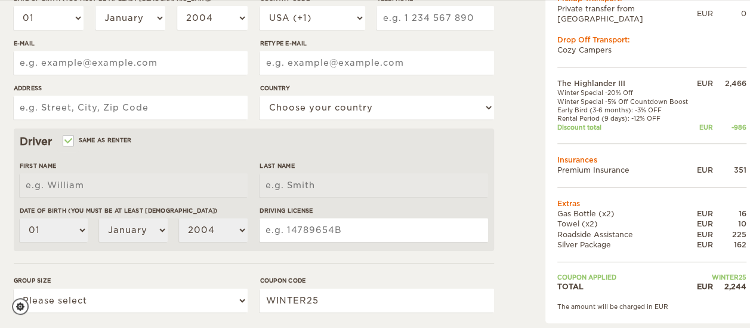 The image size is (750, 328). I want to click on input: e.g. Street, City, Zip Code, so click(131, 107).